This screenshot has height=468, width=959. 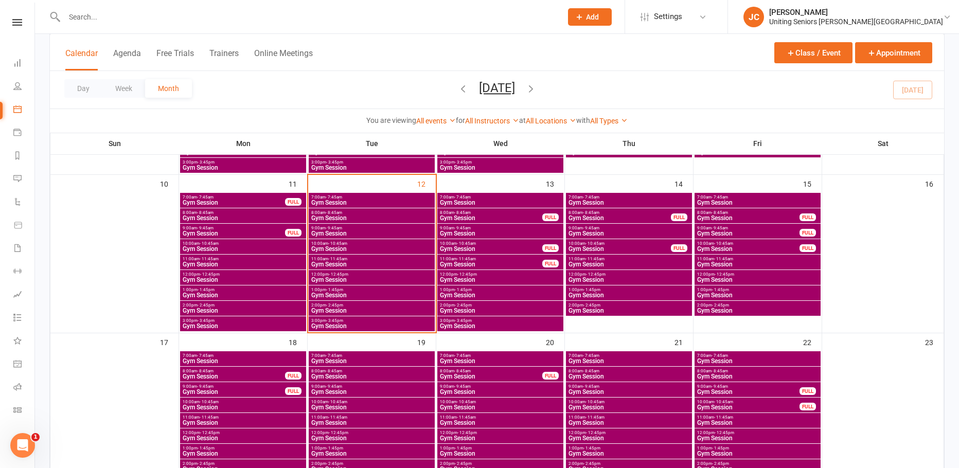 What do you see at coordinates (298, 341) in the screenshot?
I see `div: 18` at bounding box center [298, 341].